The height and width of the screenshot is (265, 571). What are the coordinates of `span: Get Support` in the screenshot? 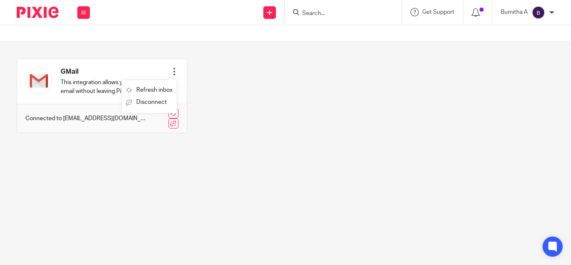 It's located at (438, 12).